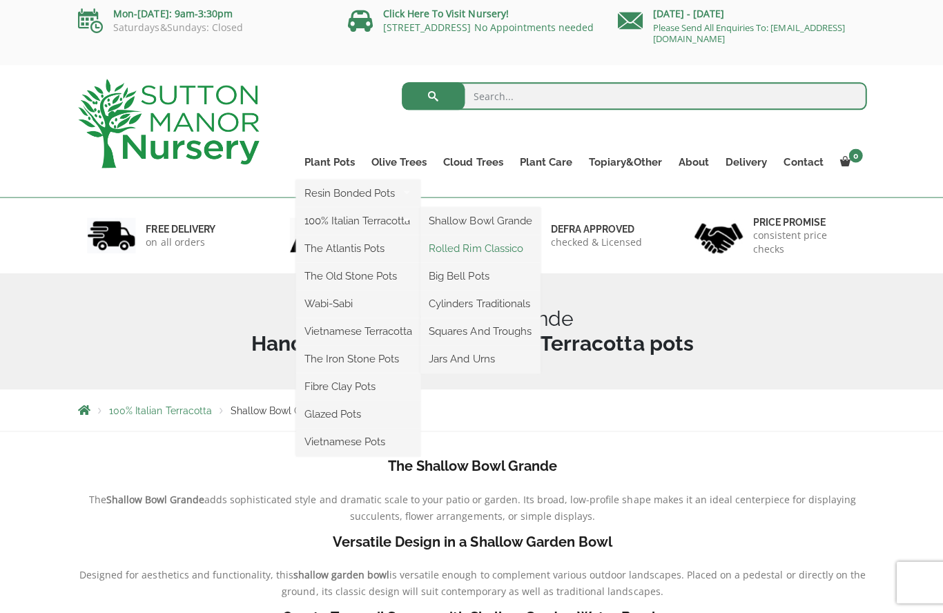 The height and width of the screenshot is (613, 943). Describe the element at coordinates (633, 97) in the screenshot. I see `input: Search...` at that location.